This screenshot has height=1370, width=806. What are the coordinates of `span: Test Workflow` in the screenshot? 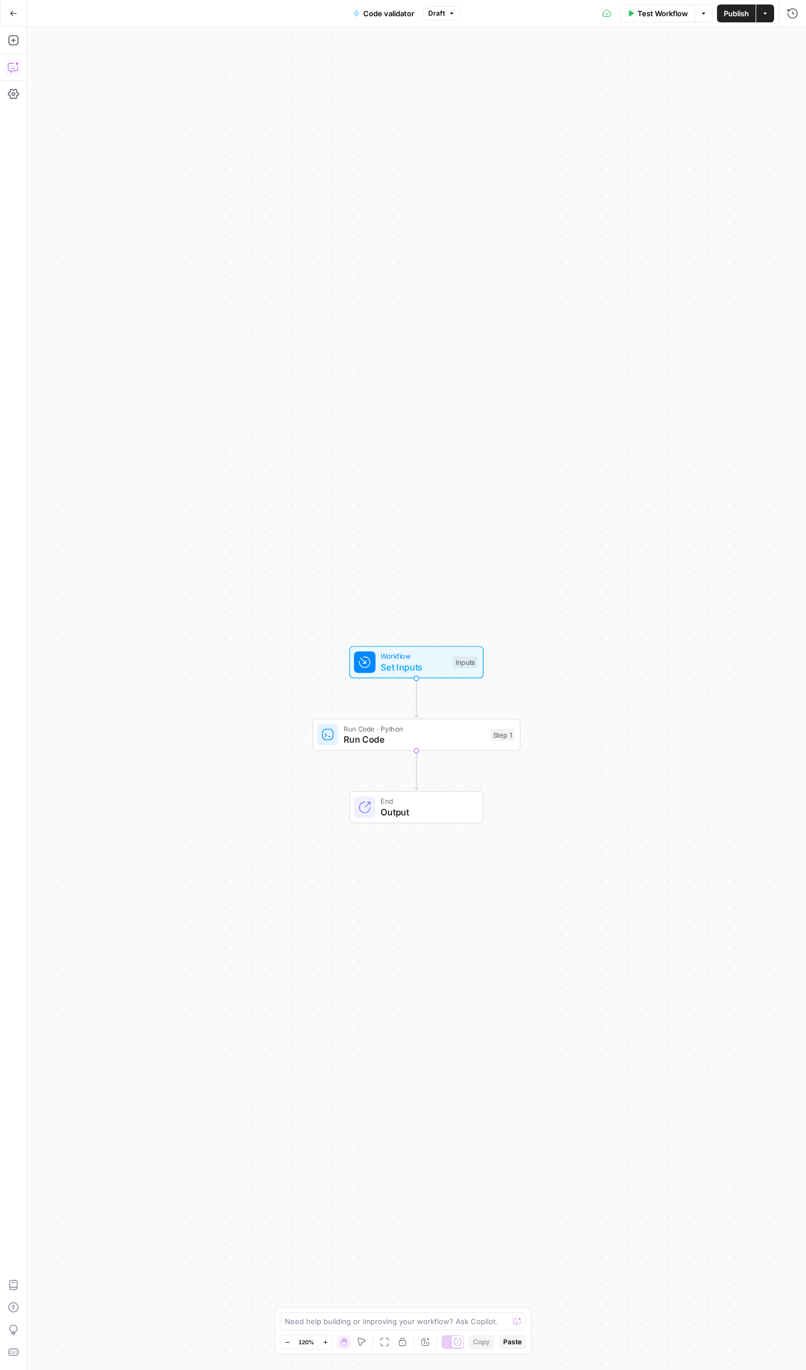 It's located at (662, 13).